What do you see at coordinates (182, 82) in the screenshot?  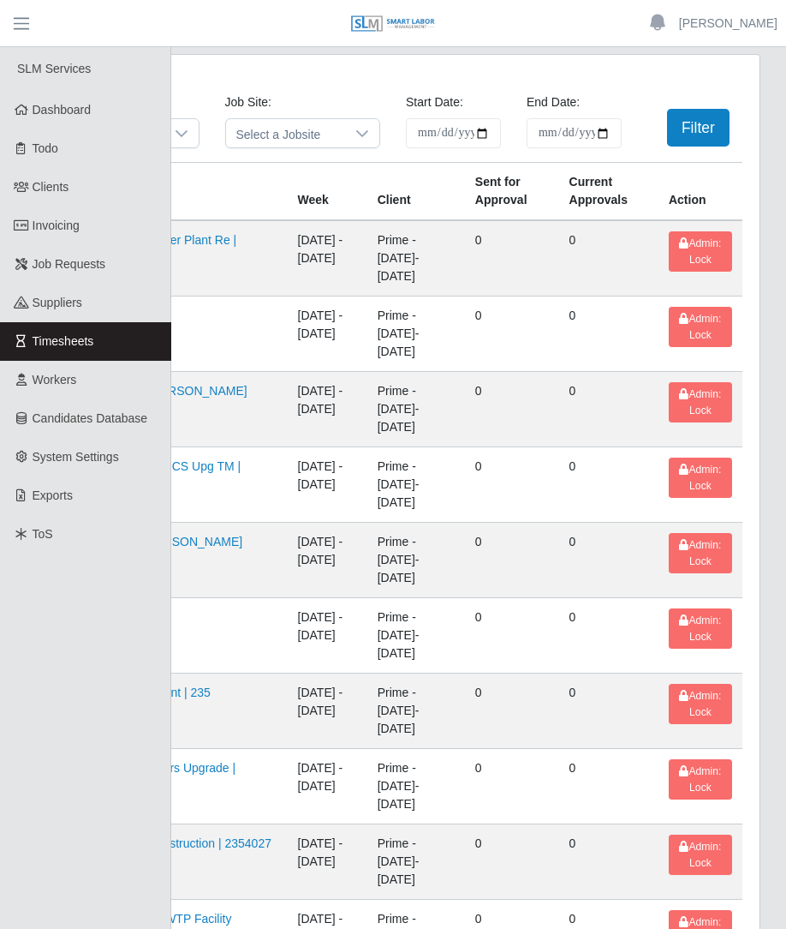 I see `h4: Timesheets` at bounding box center [182, 82].